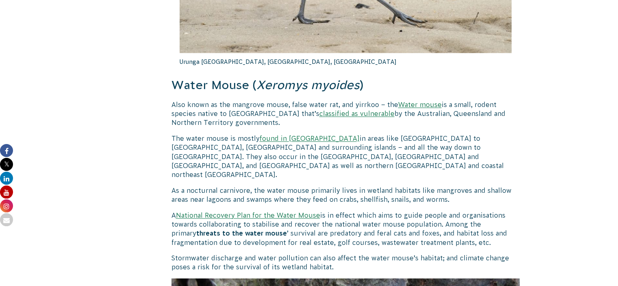 The height and width of the screenshot is (286, 618). Describe the element at coordinates (308, 85) in the screenshot. I see `em: Xeromys myoides` at that location.